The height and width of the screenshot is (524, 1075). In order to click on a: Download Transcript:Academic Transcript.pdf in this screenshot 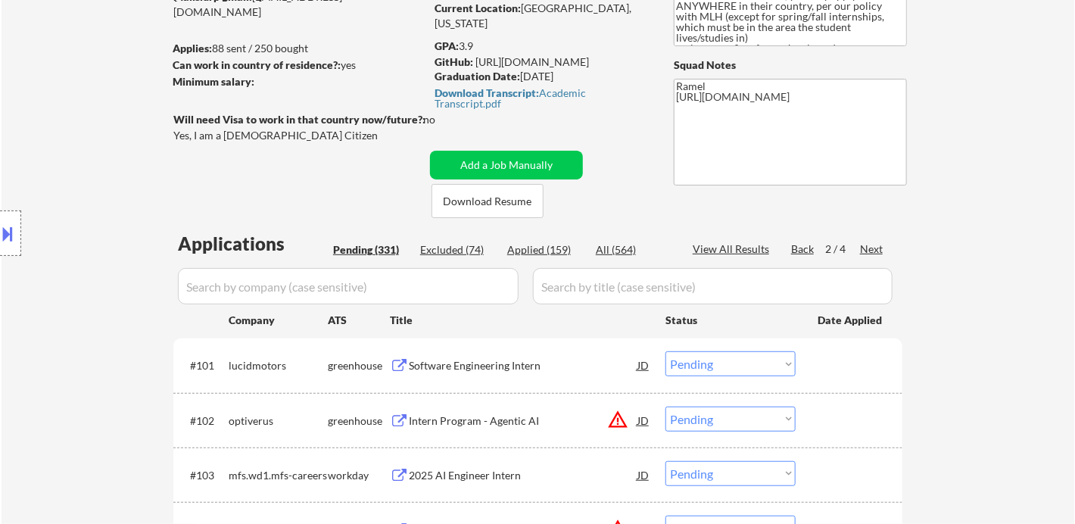, I will do `click(540, 98)`.